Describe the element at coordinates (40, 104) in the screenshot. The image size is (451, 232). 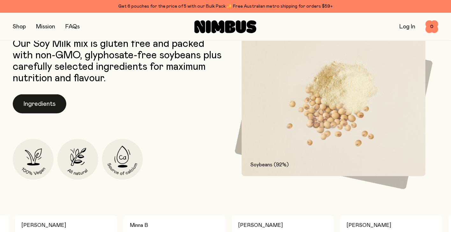
I see `button: Ingredients` at that location.